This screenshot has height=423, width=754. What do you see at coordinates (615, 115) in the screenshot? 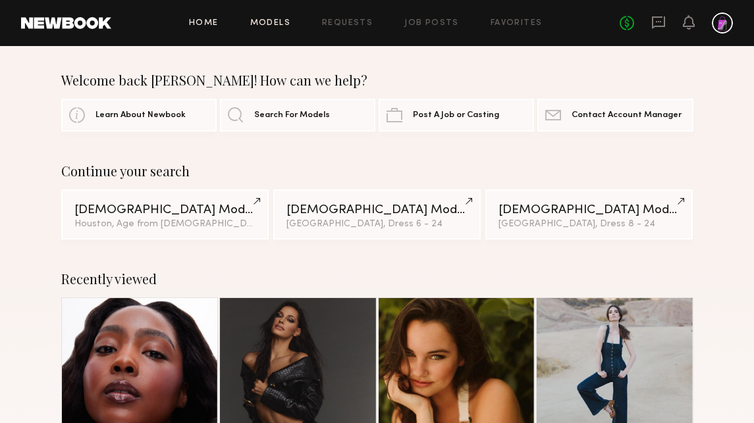
I see `a: Contact Account Manager` at bounding box center [615, 115].